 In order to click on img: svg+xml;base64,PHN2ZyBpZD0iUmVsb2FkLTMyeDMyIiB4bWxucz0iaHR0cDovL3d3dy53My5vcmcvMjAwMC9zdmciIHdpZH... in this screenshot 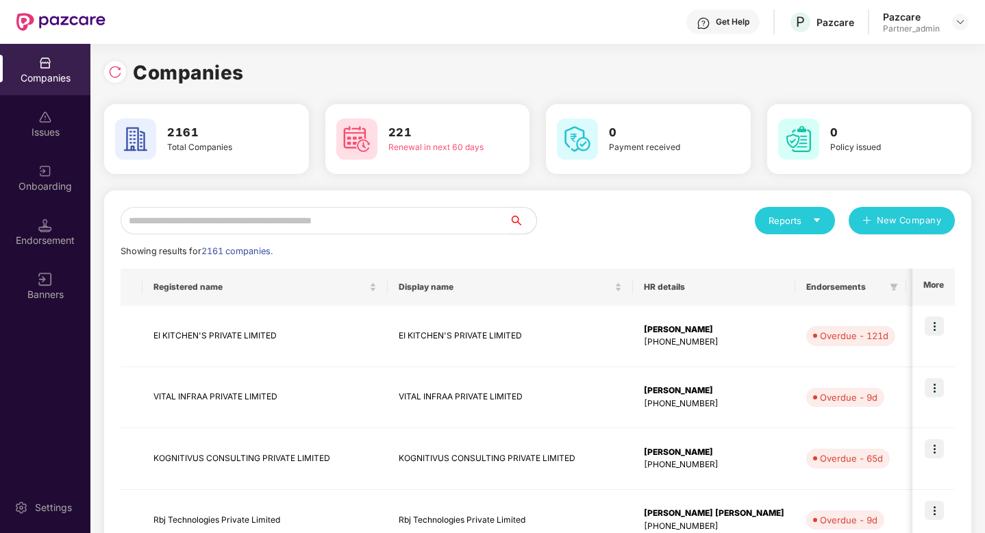, I will do `click(115, 72)`.